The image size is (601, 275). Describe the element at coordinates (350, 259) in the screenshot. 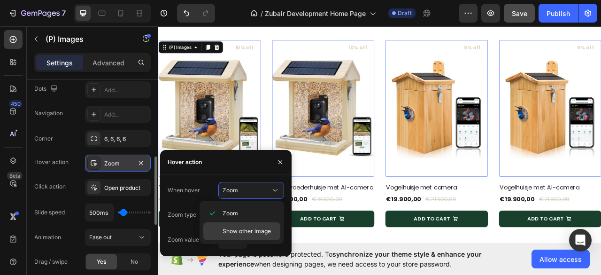

I see `span: synchronize your theme style & enhance your experience` at that location.